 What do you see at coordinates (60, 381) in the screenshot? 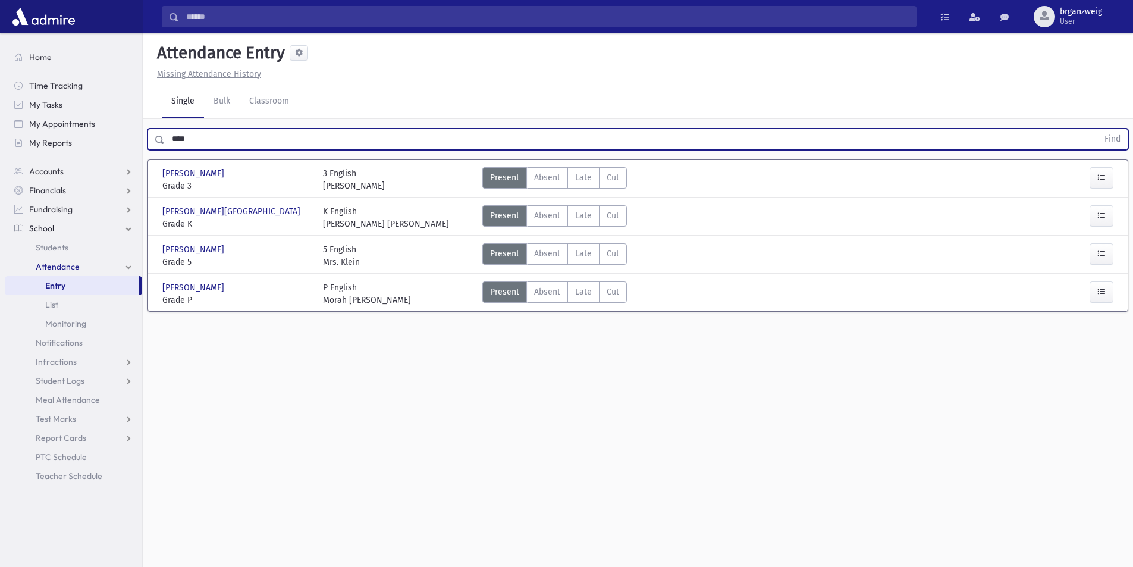
I see `span: Student Logs` at bounding box center [60, 381].